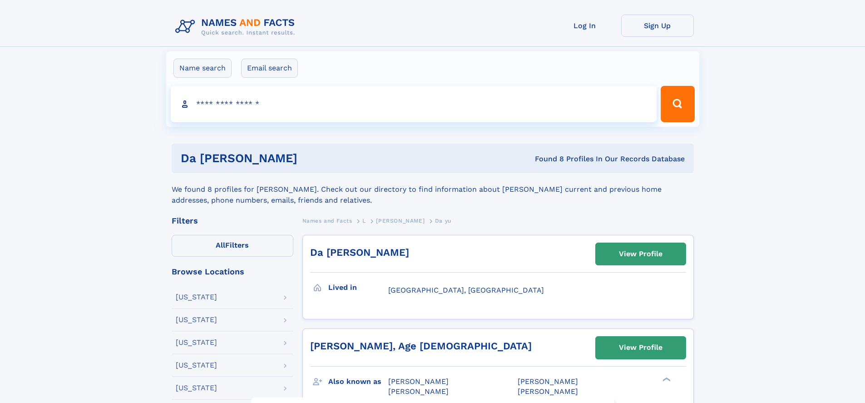 The height and width of the screenshot is (403, 865). I want to click on label: Filters, so click(232, 246).